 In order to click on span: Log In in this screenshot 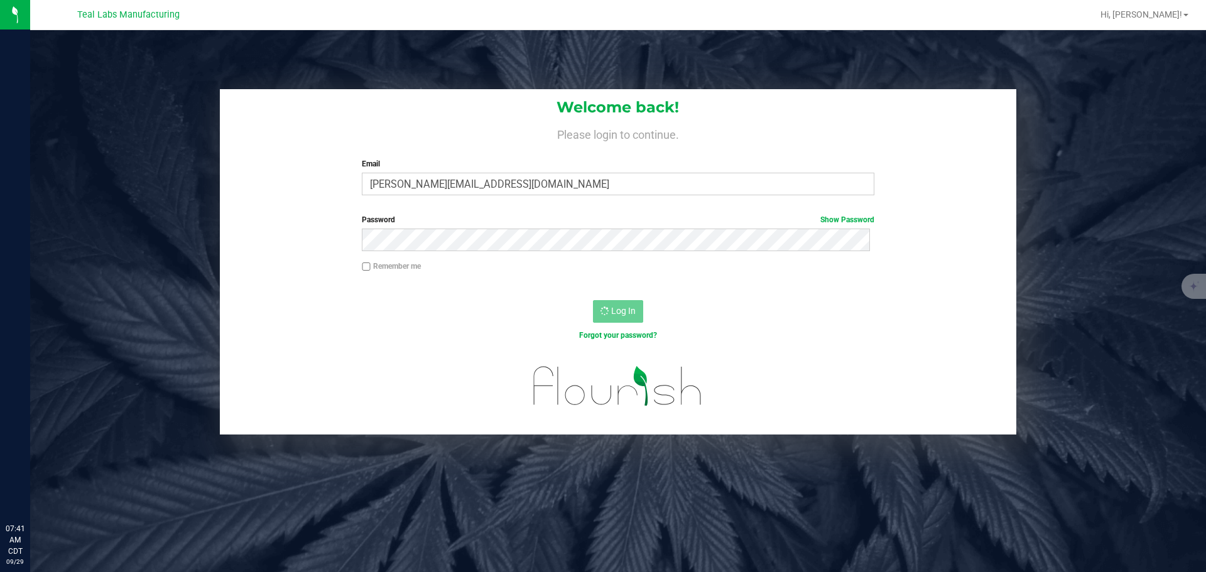, I will do `click(623, 311)`.